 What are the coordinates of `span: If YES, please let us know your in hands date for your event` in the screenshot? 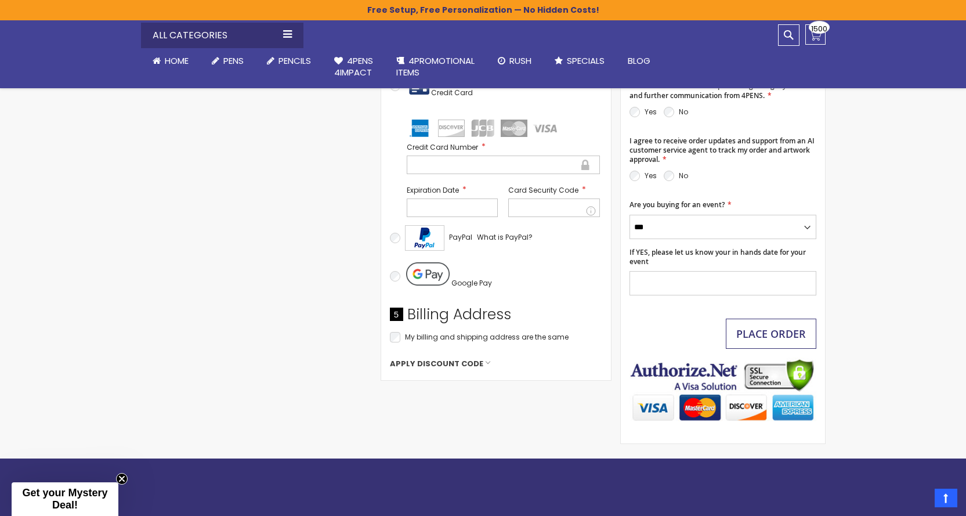 It's located at (717, 256).